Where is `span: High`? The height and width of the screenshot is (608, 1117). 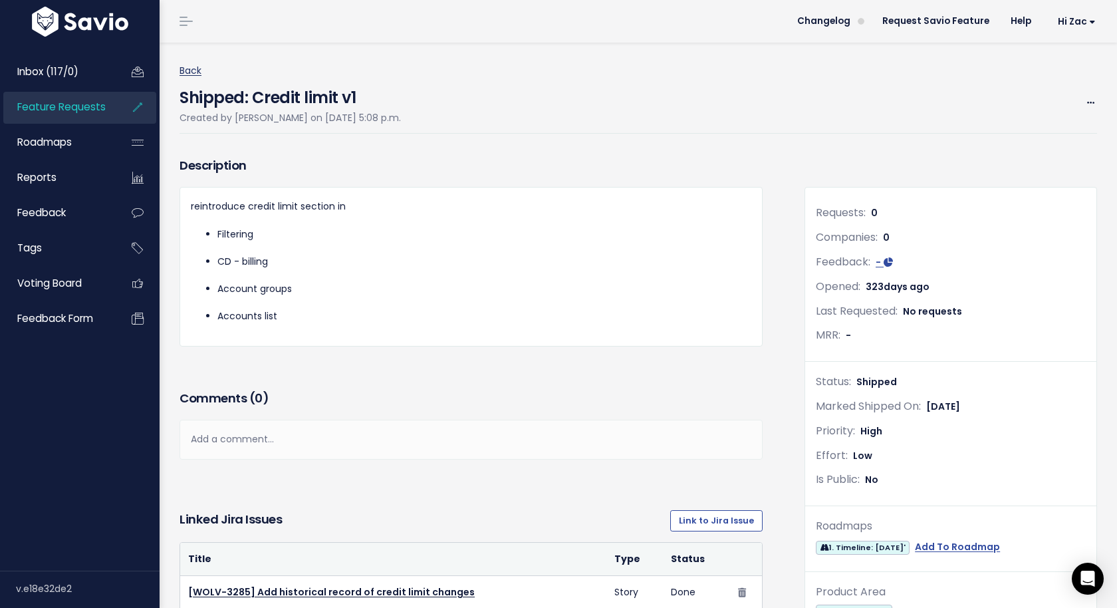 span: High is located at coordinates (871, 431).